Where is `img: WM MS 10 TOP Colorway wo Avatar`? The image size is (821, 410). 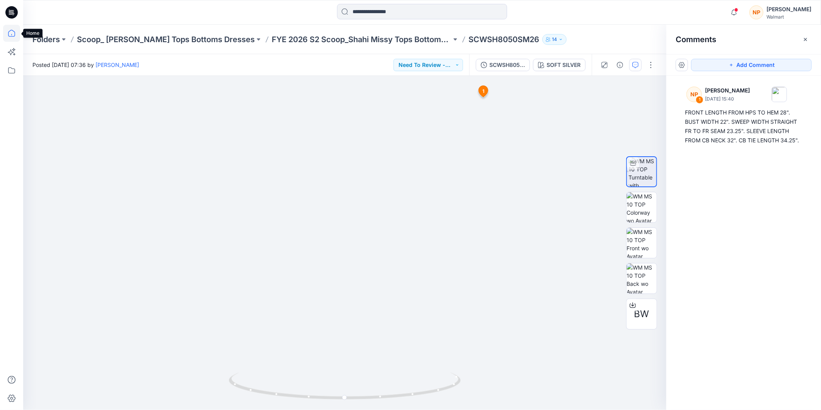
img: WM MS 10 TOP Colorway wo Avatar is located at coordinates (641, 207).